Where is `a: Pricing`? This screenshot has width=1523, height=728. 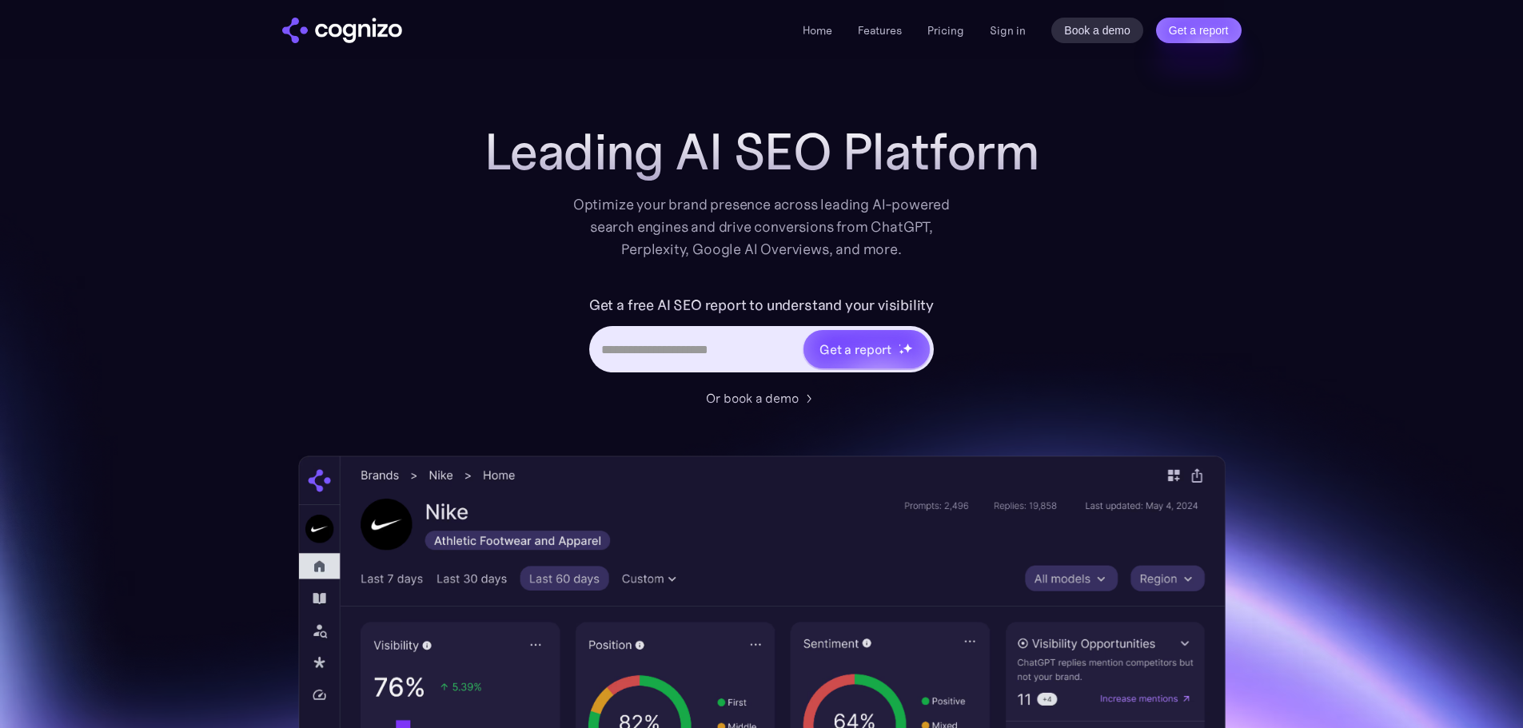 a: Pricing is located at coordinates (946, 30).